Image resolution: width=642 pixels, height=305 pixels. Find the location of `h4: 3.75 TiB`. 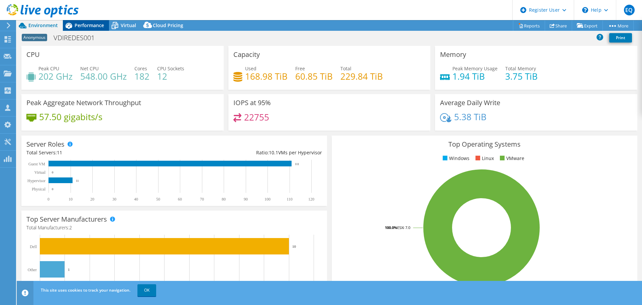

h4: 3.75 TiB is located at coordinates (522, 76).